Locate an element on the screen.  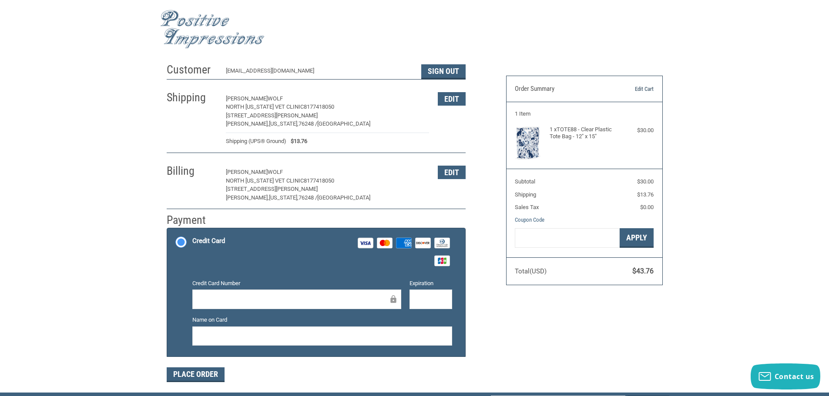
h4: 1 x TOTE88 - Clear Plastic Tote Bag - 12" x 15" is located at coordinates (583, 133).